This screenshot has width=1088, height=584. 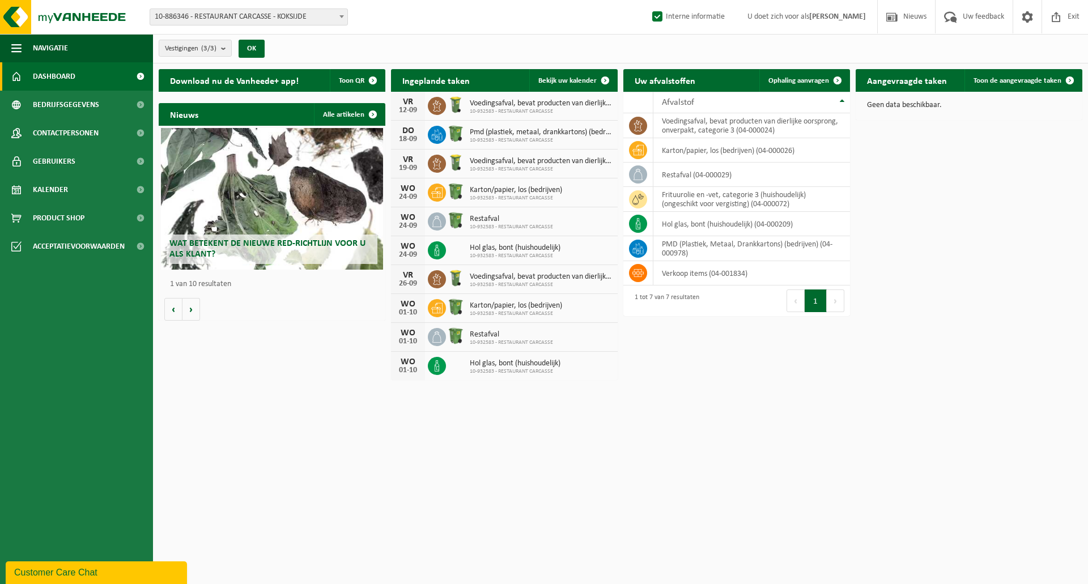 What do you see at coordinates (54, 162) in the screenshot?
I see `span: Gebruikers` at bounding box center [54, 162].